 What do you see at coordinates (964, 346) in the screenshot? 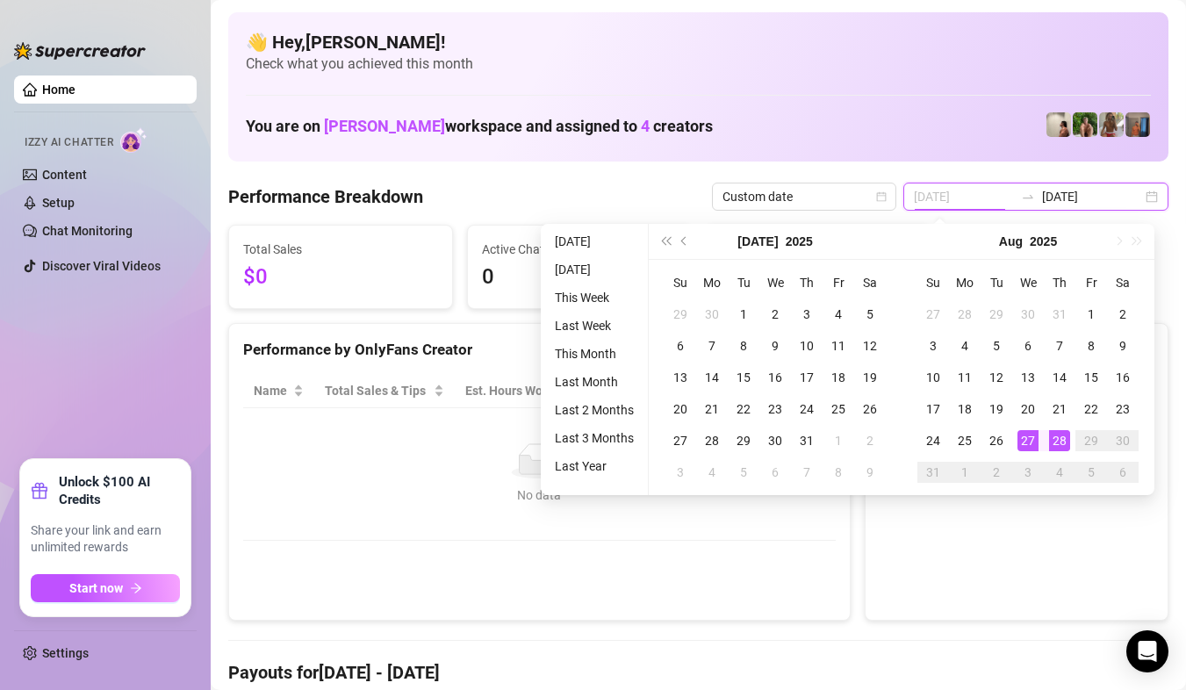
I see `td: 2025-08-04` at bounding box center [964, 346].